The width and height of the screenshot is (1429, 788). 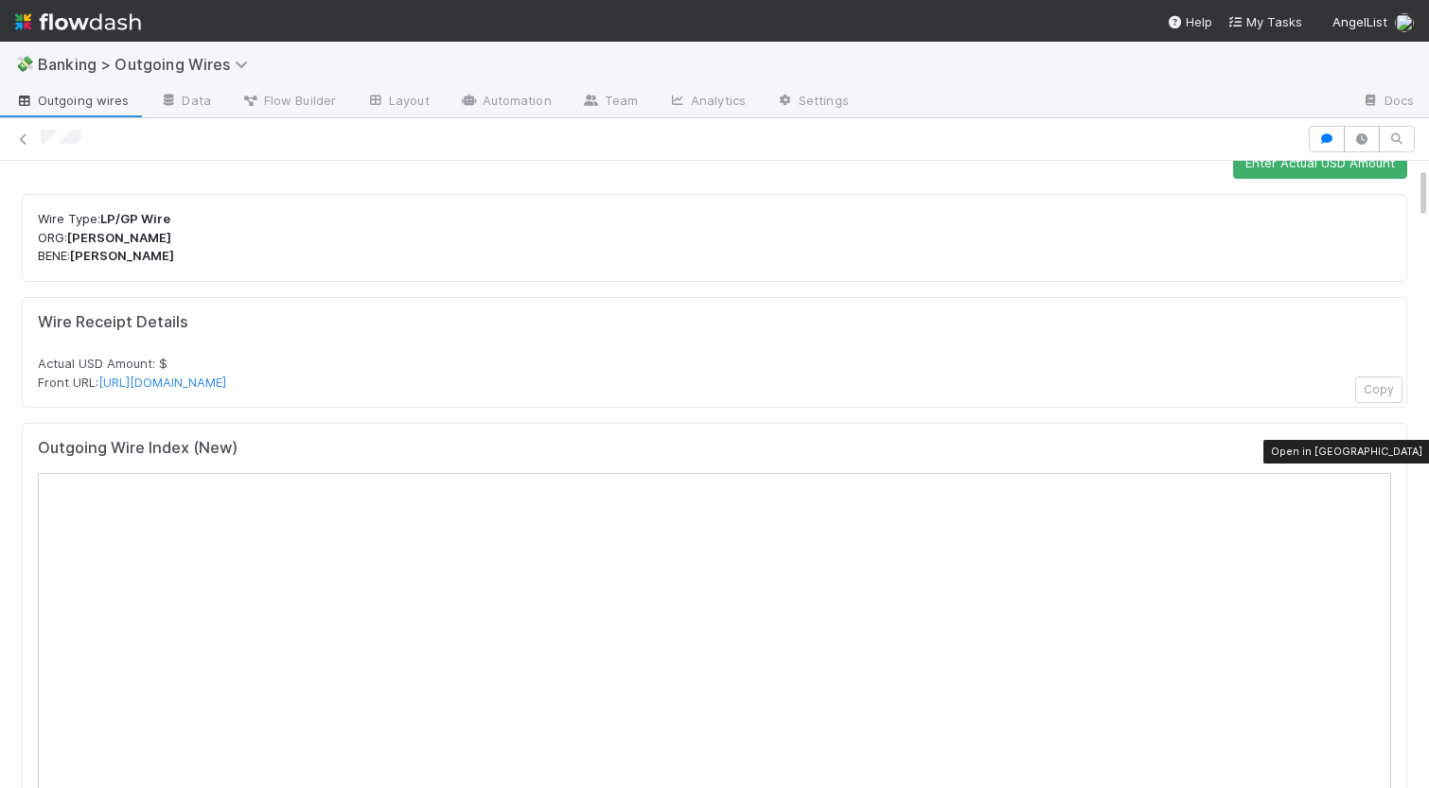 What do you see at coordinates (812, 102) in the screenshot?
I see `a: Settings` at bounding box center [812, 102].